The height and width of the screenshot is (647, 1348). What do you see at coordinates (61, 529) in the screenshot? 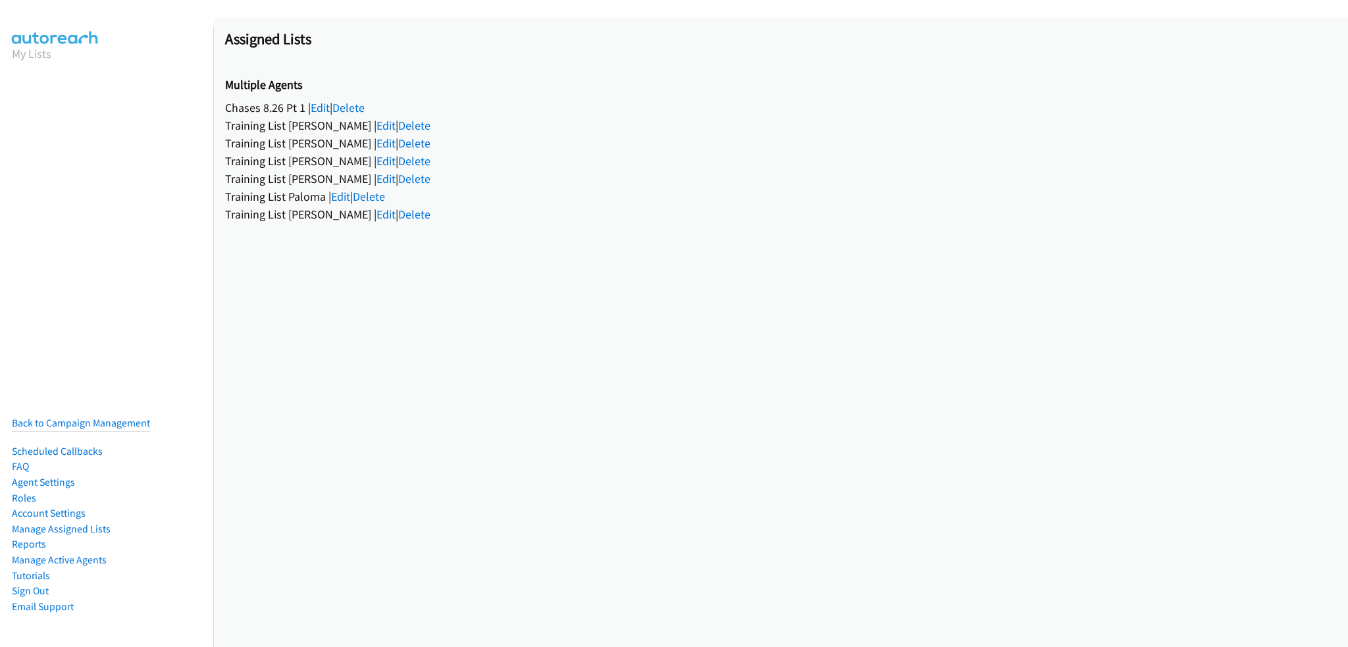
I see `a: Manage Assigned Lists` at bounding box center [61, 529].